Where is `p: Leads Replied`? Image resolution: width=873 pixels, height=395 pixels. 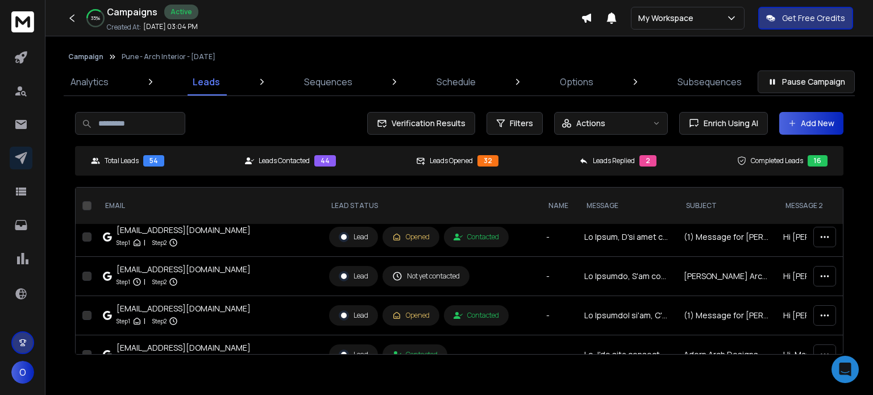 p: Leads Replied is located at coordinates (614, 161).